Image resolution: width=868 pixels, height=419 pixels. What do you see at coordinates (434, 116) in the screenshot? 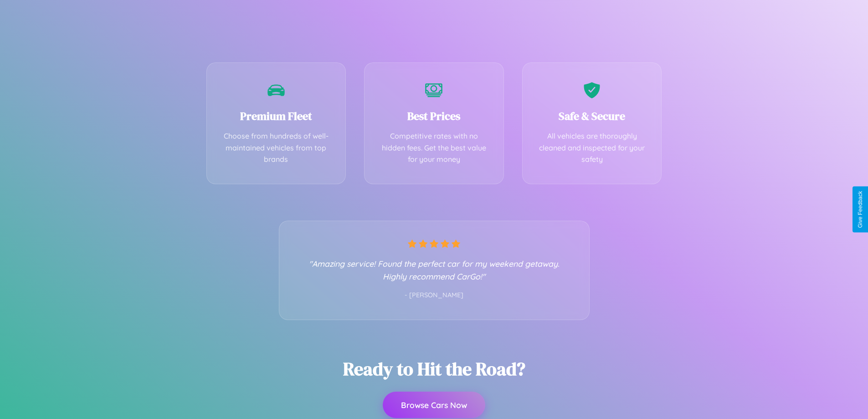
I see `h3: Best Prices` at bounding box center [434, 116].